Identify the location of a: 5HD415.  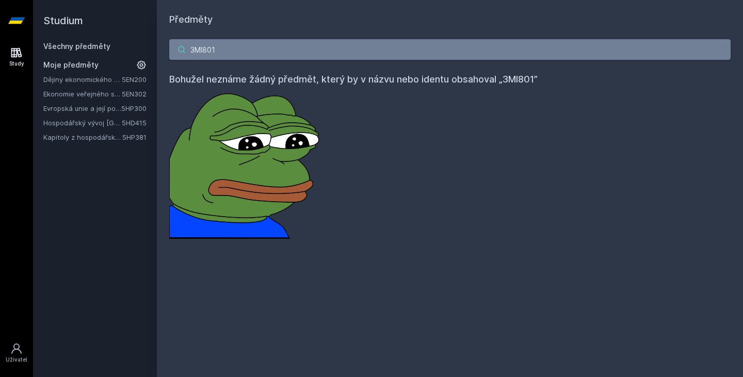
(134, 123).